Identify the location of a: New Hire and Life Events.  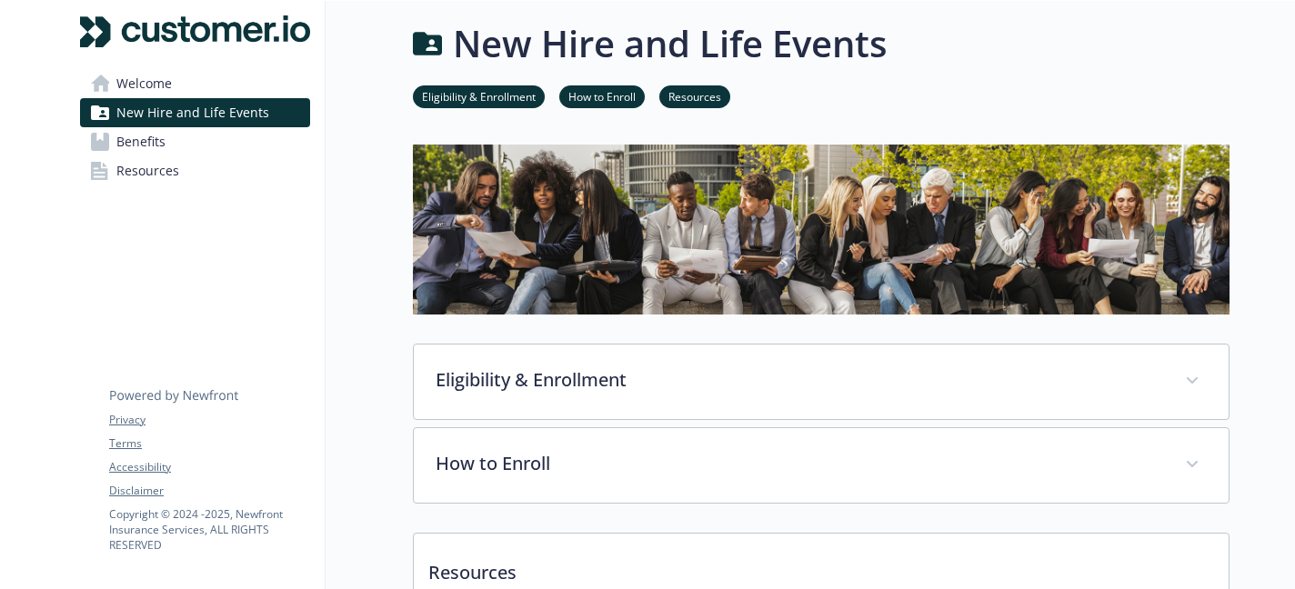
(195, 113).